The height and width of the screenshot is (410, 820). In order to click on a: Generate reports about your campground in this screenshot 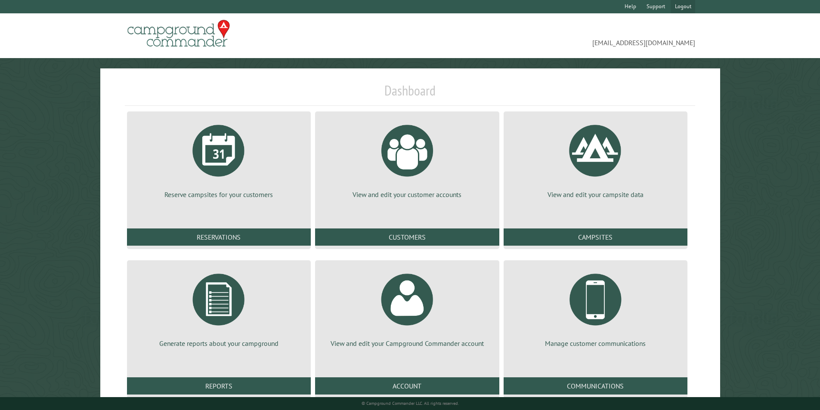, I will do `click(219, 308)`.